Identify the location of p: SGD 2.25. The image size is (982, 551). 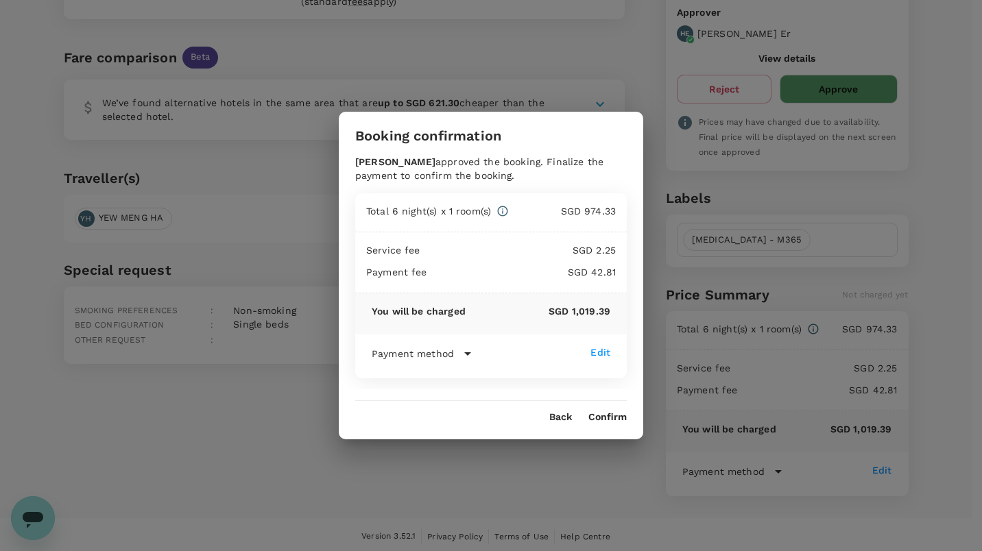
(518, 250).